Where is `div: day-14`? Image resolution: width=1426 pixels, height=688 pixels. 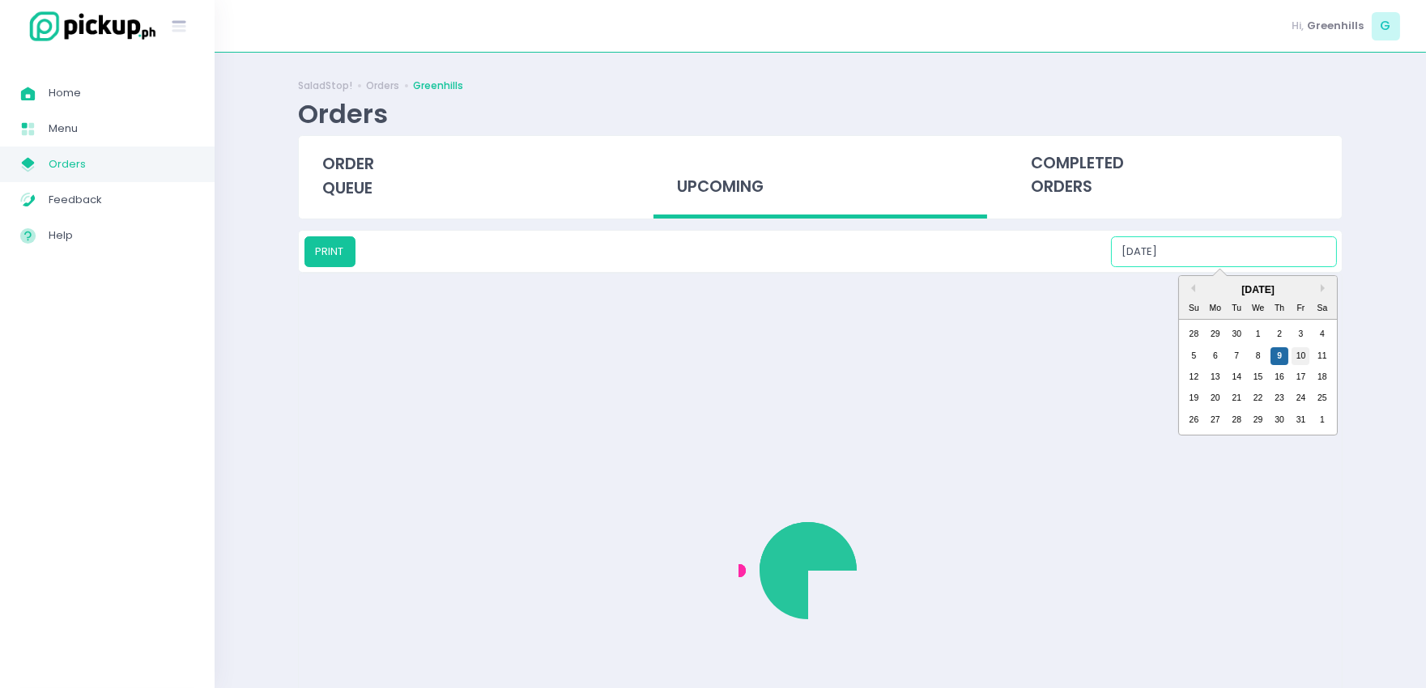 div: day-14 is located at coordinates (1237, 377).